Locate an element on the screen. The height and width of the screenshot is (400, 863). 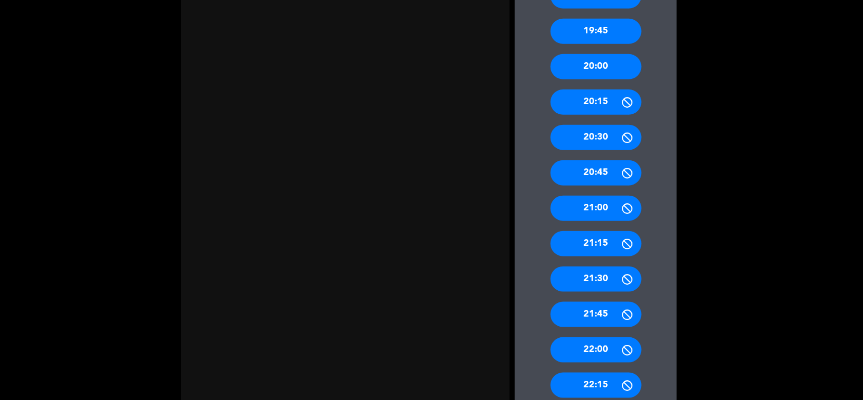
div: 21:15 is located at coordinates (596, 244).